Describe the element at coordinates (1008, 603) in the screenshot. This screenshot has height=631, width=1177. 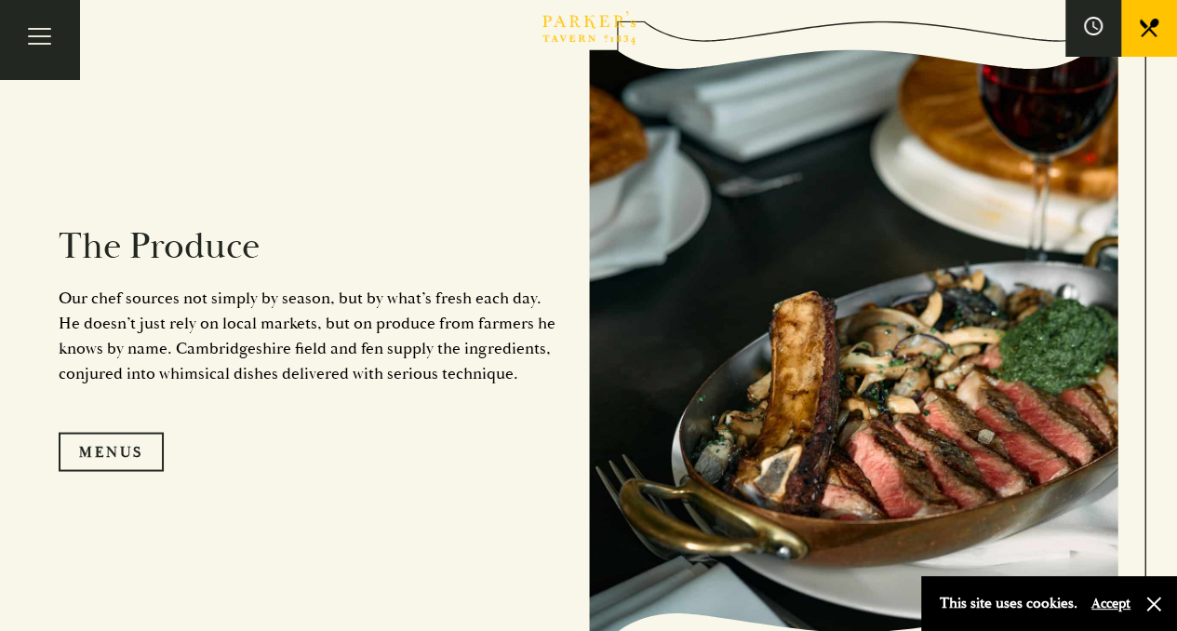
I see `p: This site uses cookies.` at that location.